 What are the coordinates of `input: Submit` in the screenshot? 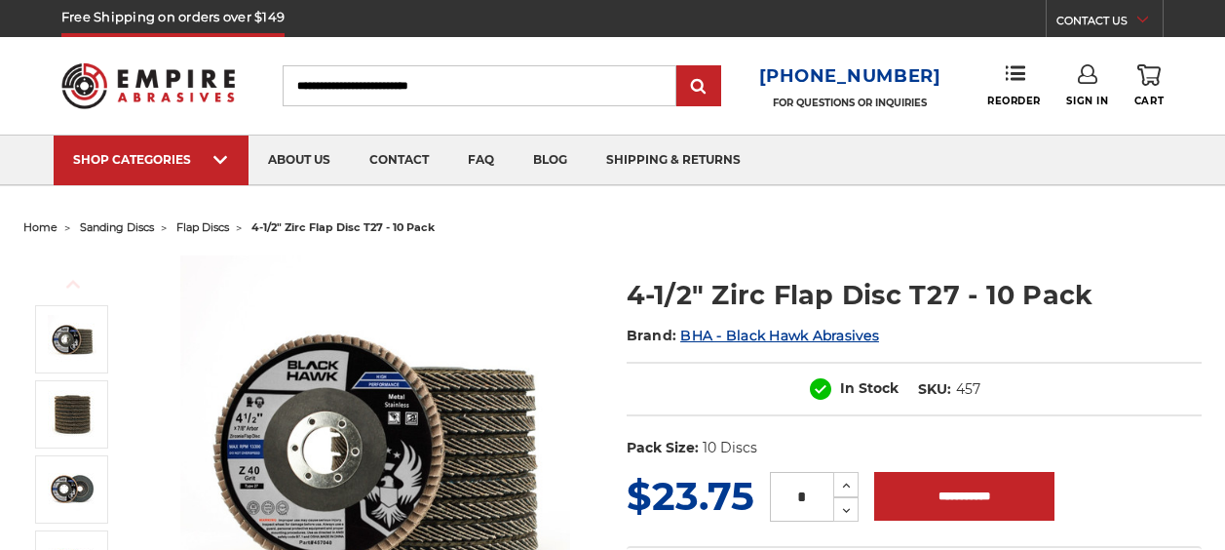 It's located at (699, 87).